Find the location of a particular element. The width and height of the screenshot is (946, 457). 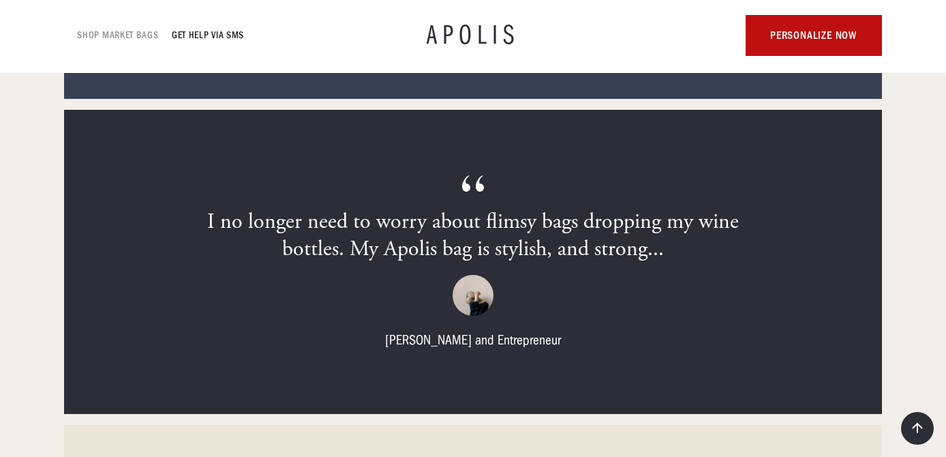

a: GET HELP VIA SMS is located at coordinates (208, 35).